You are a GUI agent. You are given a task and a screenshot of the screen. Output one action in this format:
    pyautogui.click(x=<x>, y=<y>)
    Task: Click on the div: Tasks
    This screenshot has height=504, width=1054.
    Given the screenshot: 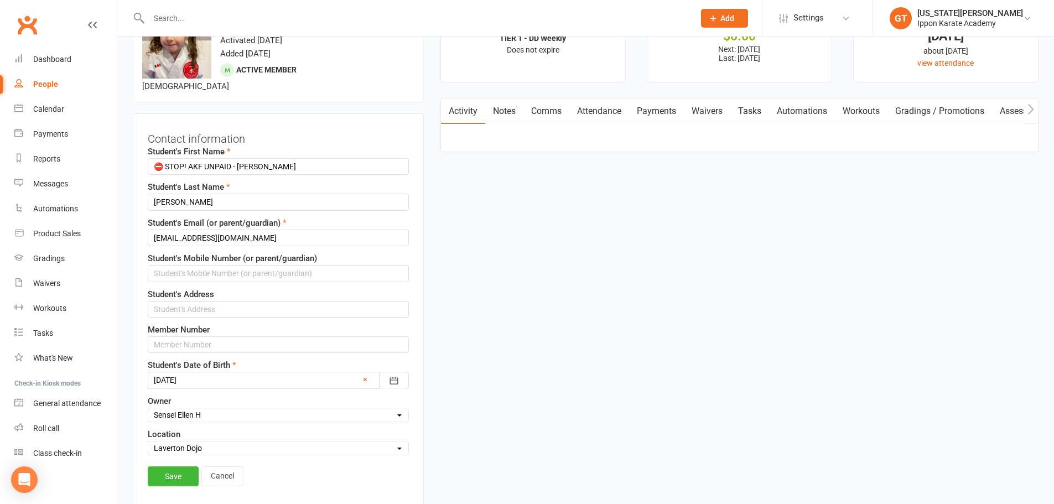 What is the action you would take?
    pyautogui.click(x=43, y=333)
    